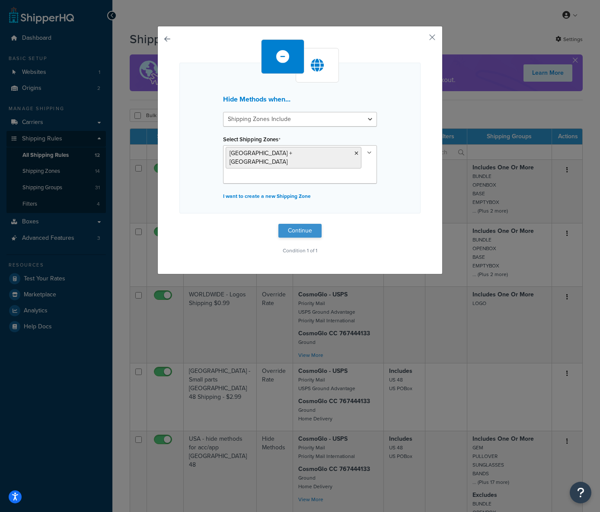 The image size is (600, 512). Describe the element at coordinates (300, 196) in the screenshot. I see `p: I want to create a new Shipping Zone` at that location.